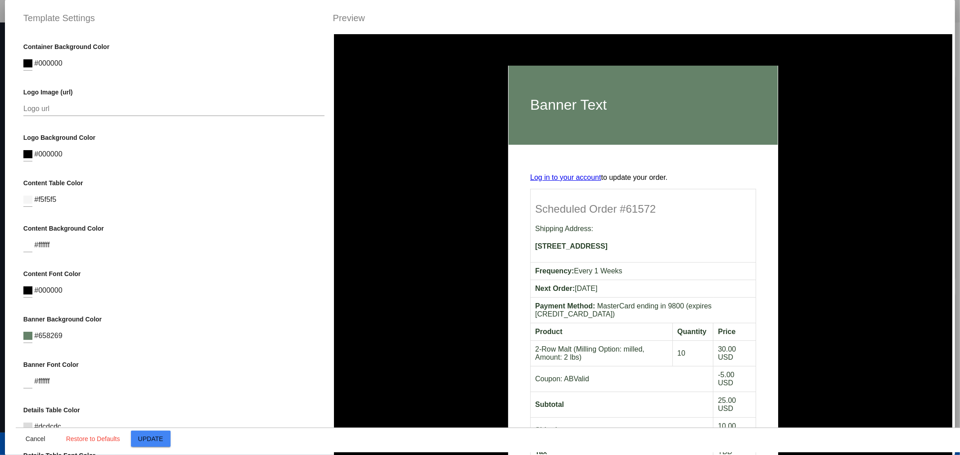 The image size is (960, 455). I want to click on div: Template Settings, so click(171, 18).